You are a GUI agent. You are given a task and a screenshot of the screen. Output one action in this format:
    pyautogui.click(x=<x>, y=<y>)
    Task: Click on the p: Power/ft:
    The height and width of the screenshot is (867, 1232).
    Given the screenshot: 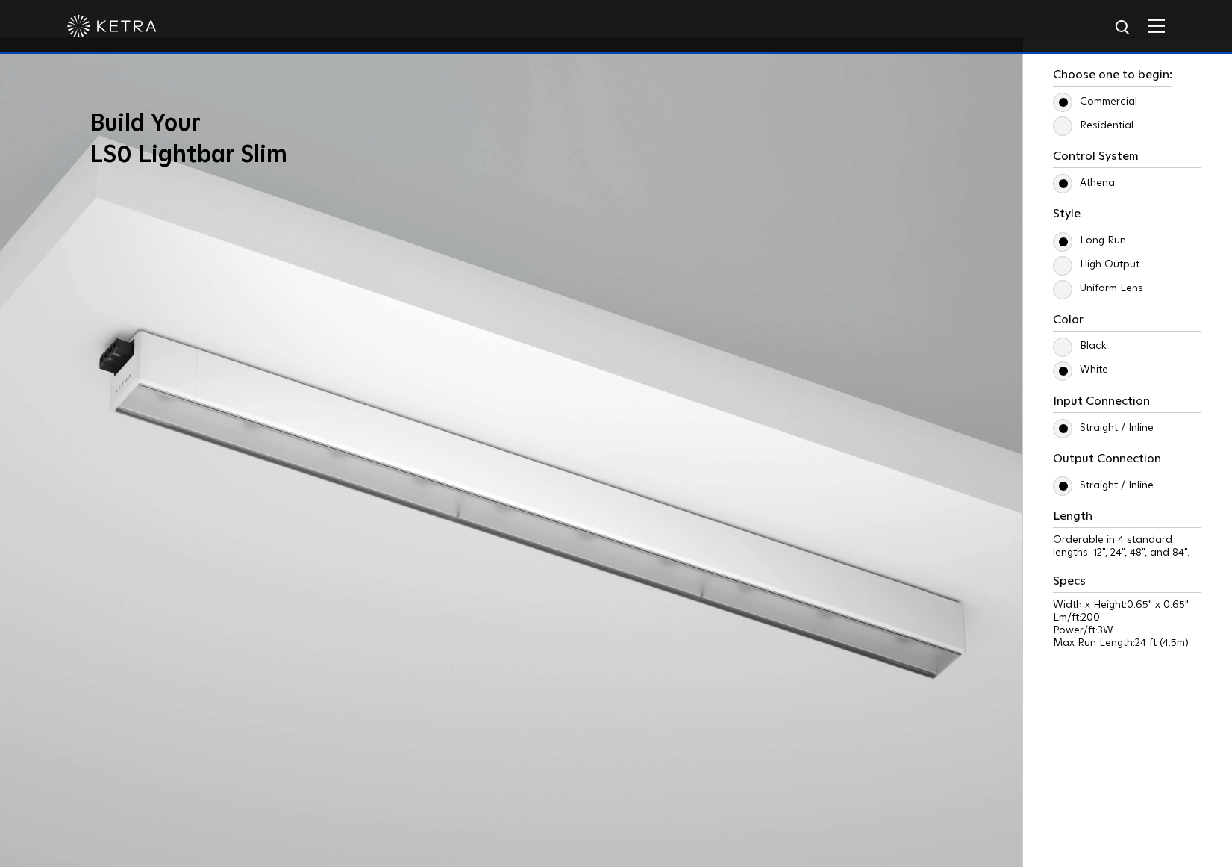 What is the action you would take?
    pyautogui.click(x=1127, y=630)
    